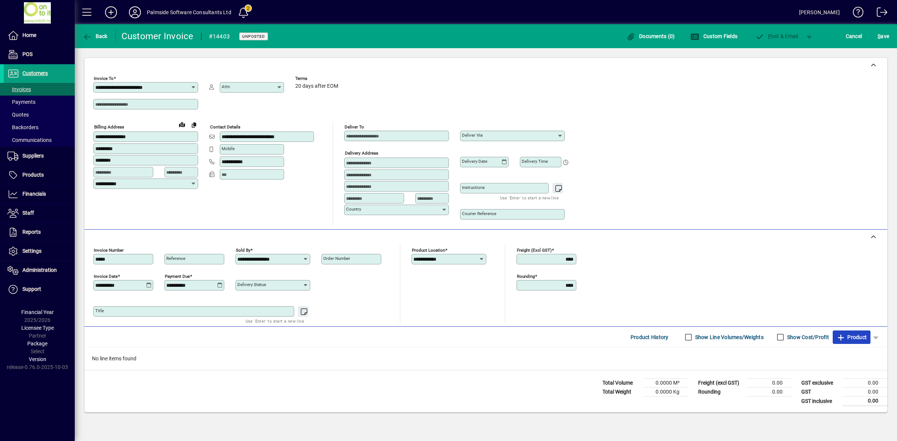  Describe the element at coordinates (28, 213) in the screenshot. I see `span: Staff` at that location.